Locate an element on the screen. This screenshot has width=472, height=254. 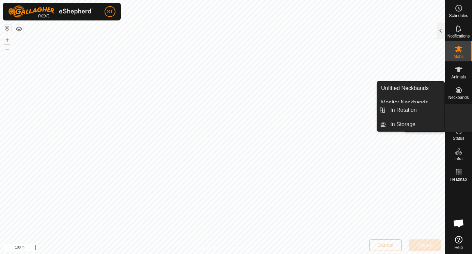
a: Help is located at coordinates (458, 242).